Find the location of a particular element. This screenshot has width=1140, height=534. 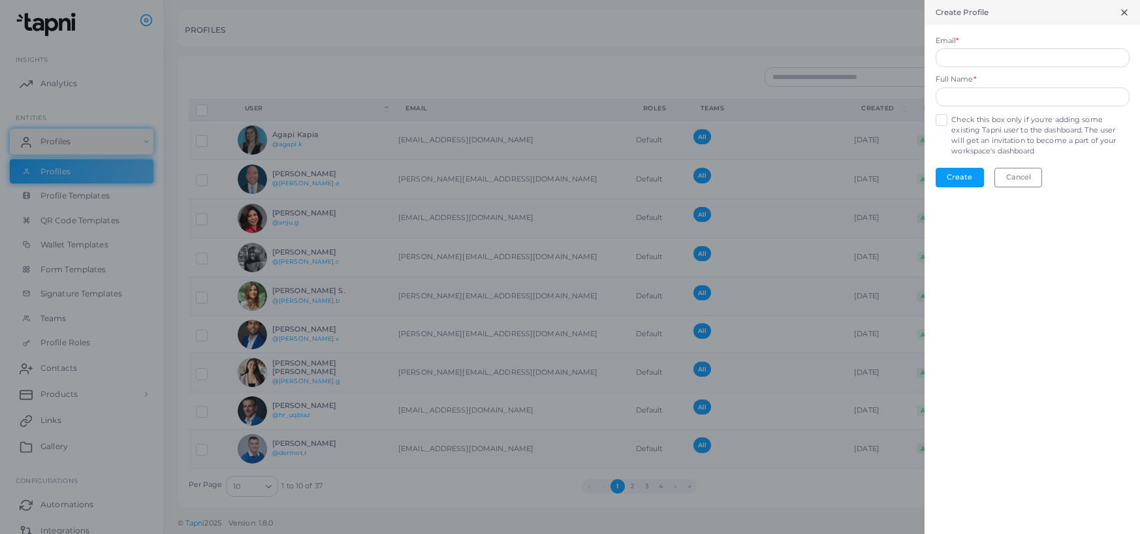

label: Full Name is located at coordinates (956, 80).